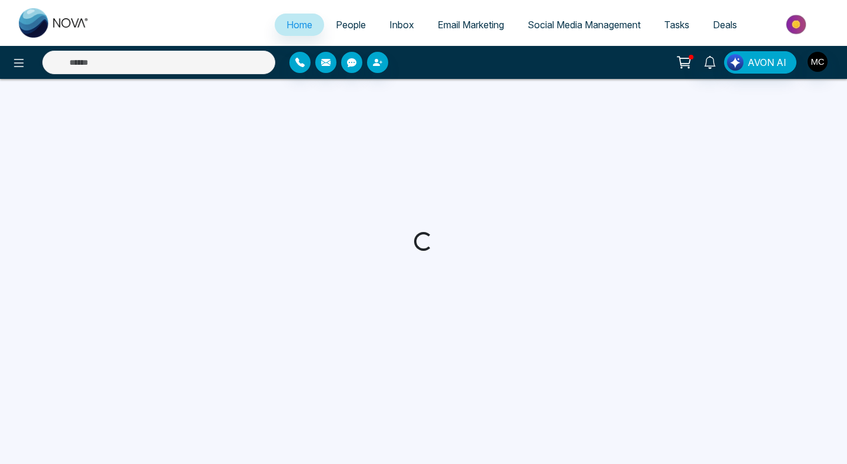 The width and height of the screenshot is (847, 464). What do you see at coordinates (677, 25) in the screenshot?
I see `span: Tasks` at bounding box center [677, 25].